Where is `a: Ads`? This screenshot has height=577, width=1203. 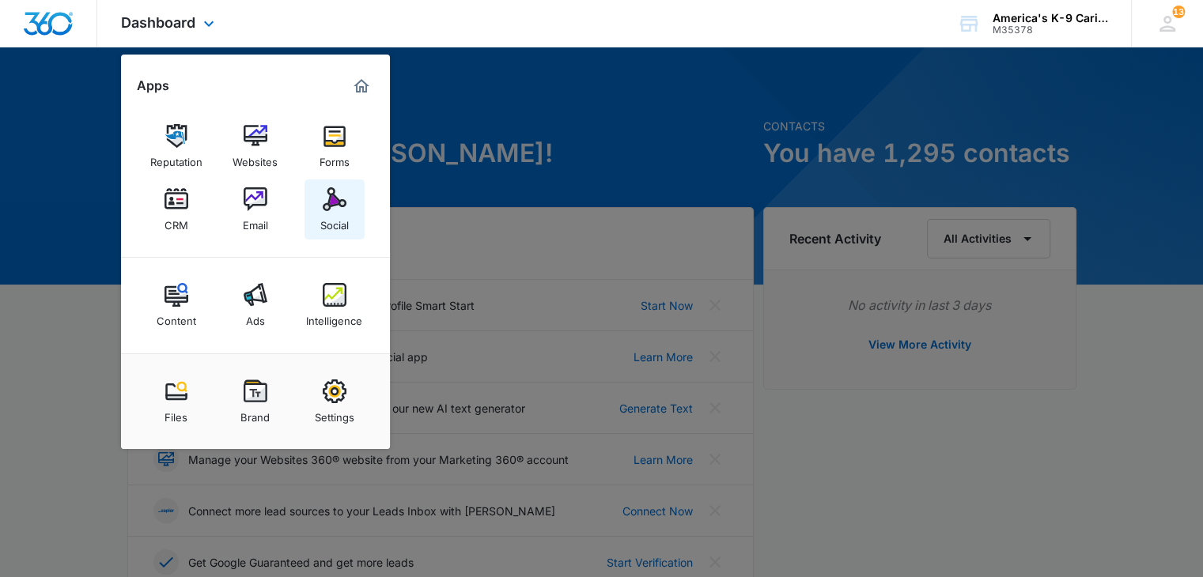
a: Ads is located at coordinates (255, 305).